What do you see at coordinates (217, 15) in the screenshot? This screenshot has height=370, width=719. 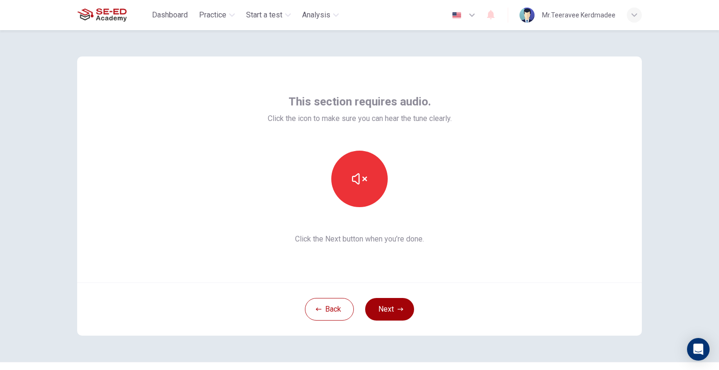 I see `button: Practice` at bounding box center [217, 15].